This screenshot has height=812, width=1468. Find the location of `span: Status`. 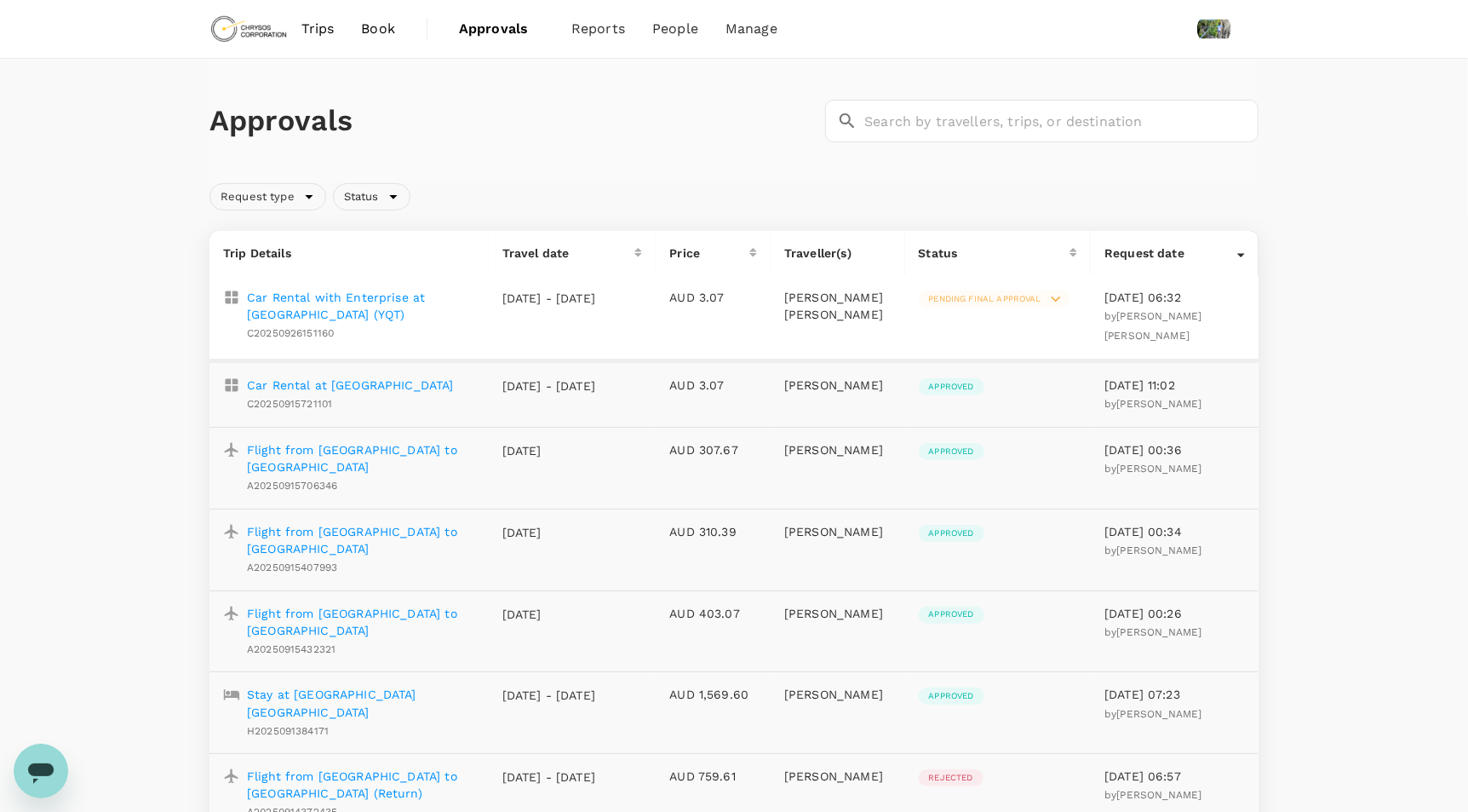

span: Status is located at coordinates (361, 196).